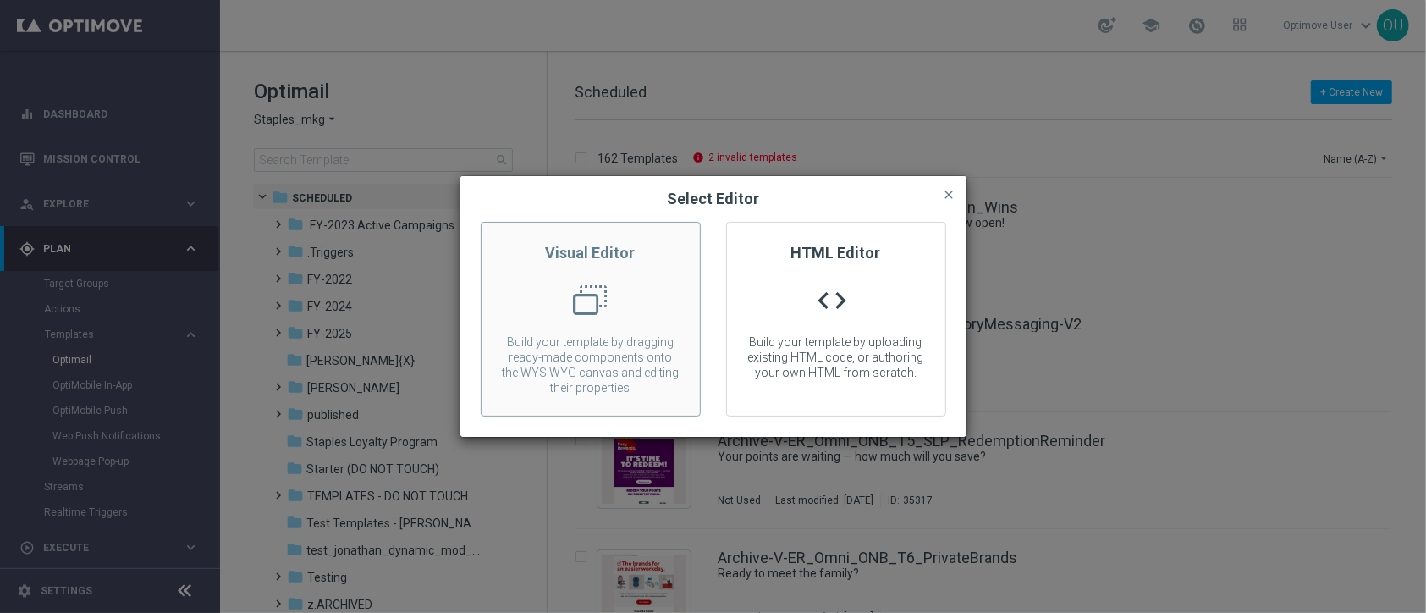 The width and height of the screenshot is (1426, 613). Describe the element at coordinates (833, 306) in the screenshot. I see `div: code` at that location.